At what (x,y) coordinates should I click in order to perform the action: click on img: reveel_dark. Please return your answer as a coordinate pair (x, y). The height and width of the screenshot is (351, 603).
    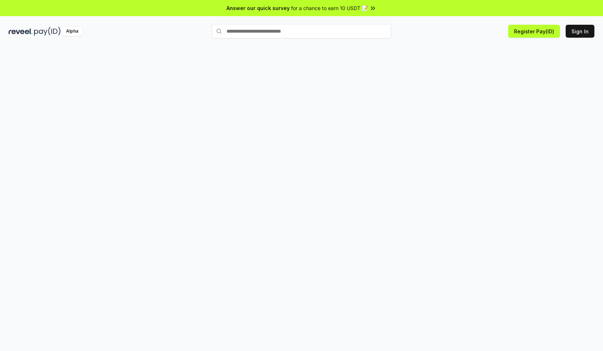
    Looking at the image, I should click on (20, 31).